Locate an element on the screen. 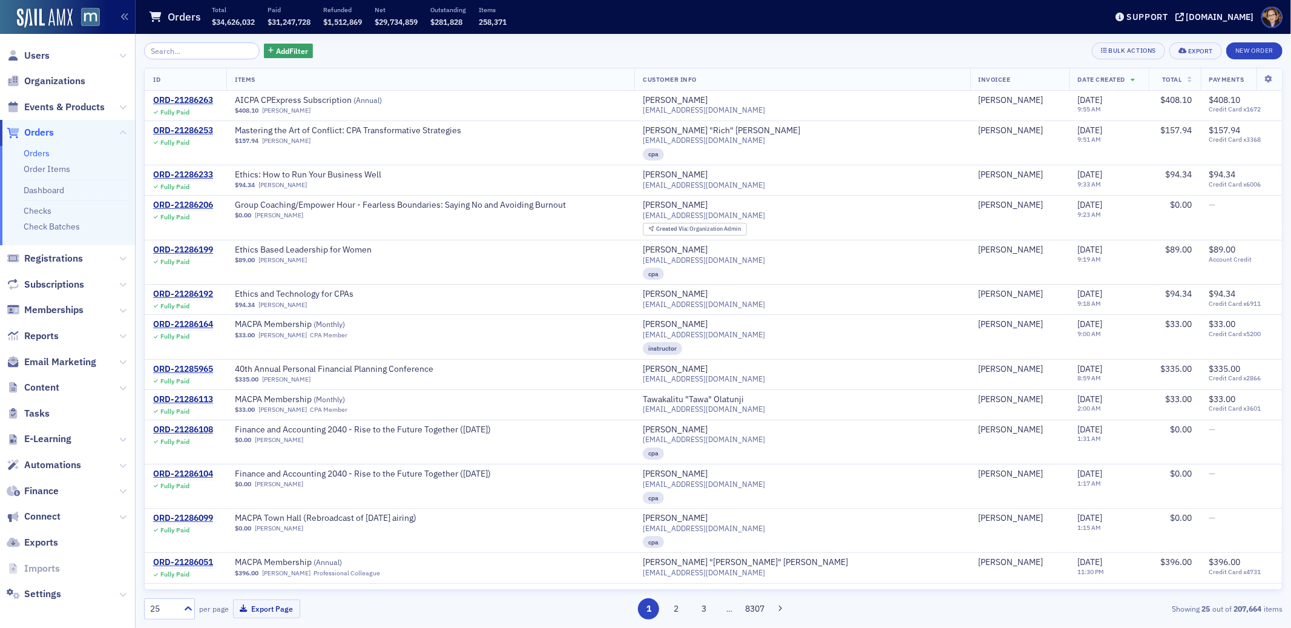 The width and height of the screenshot is (1291, 628). button: 1 is located at coordinates (648, 608).